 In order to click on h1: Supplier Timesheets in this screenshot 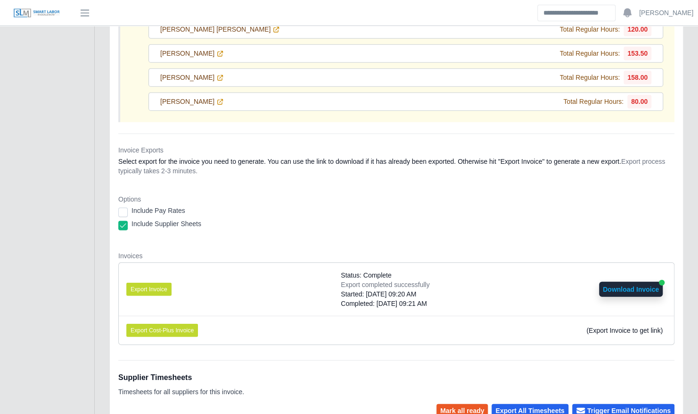, I will do `click(181, 377)`.